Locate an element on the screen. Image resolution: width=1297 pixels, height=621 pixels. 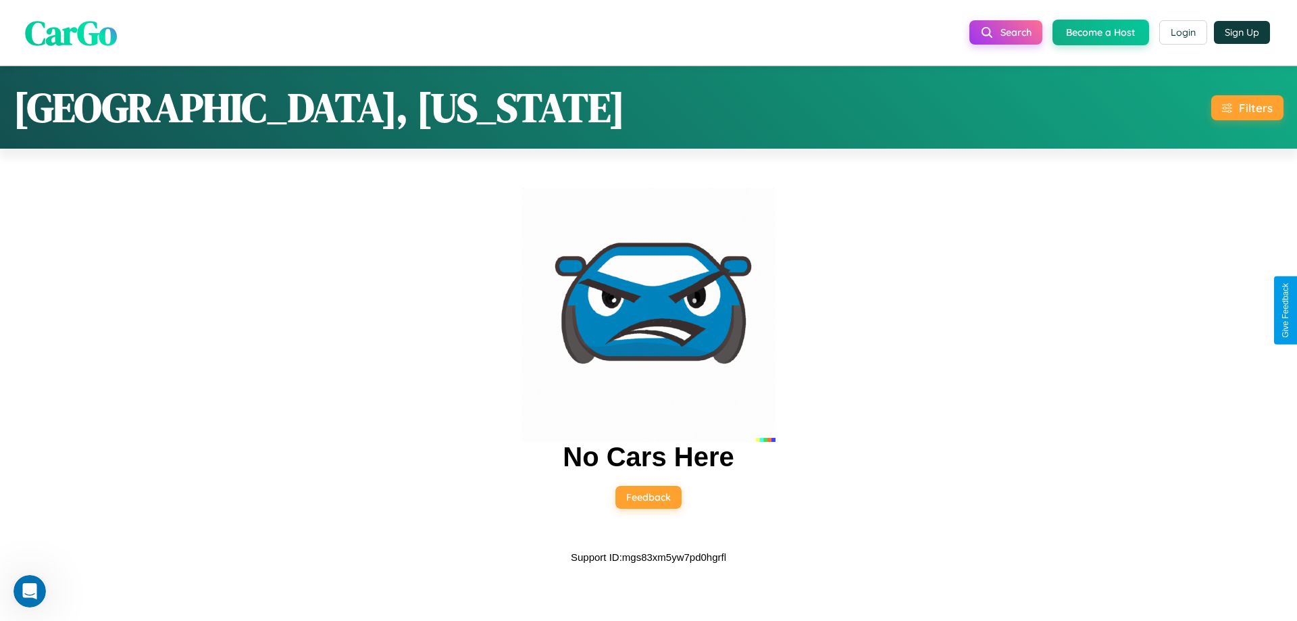
button: Filters is located at coordinates (1247, 107).